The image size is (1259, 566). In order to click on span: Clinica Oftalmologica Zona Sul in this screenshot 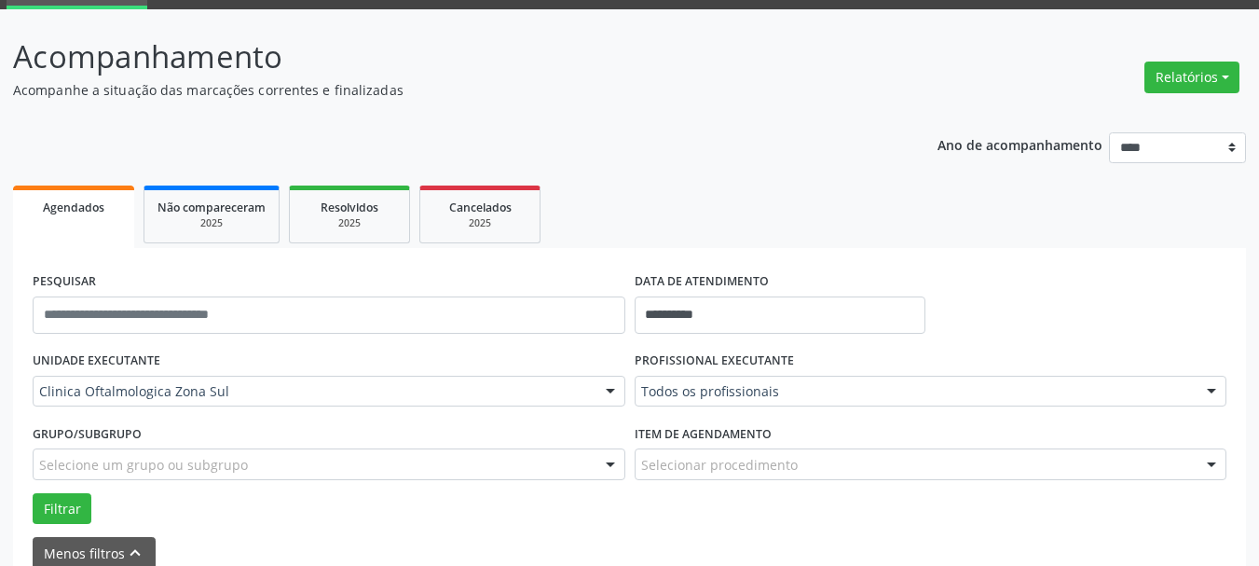, I will do `click(313, 391)`.